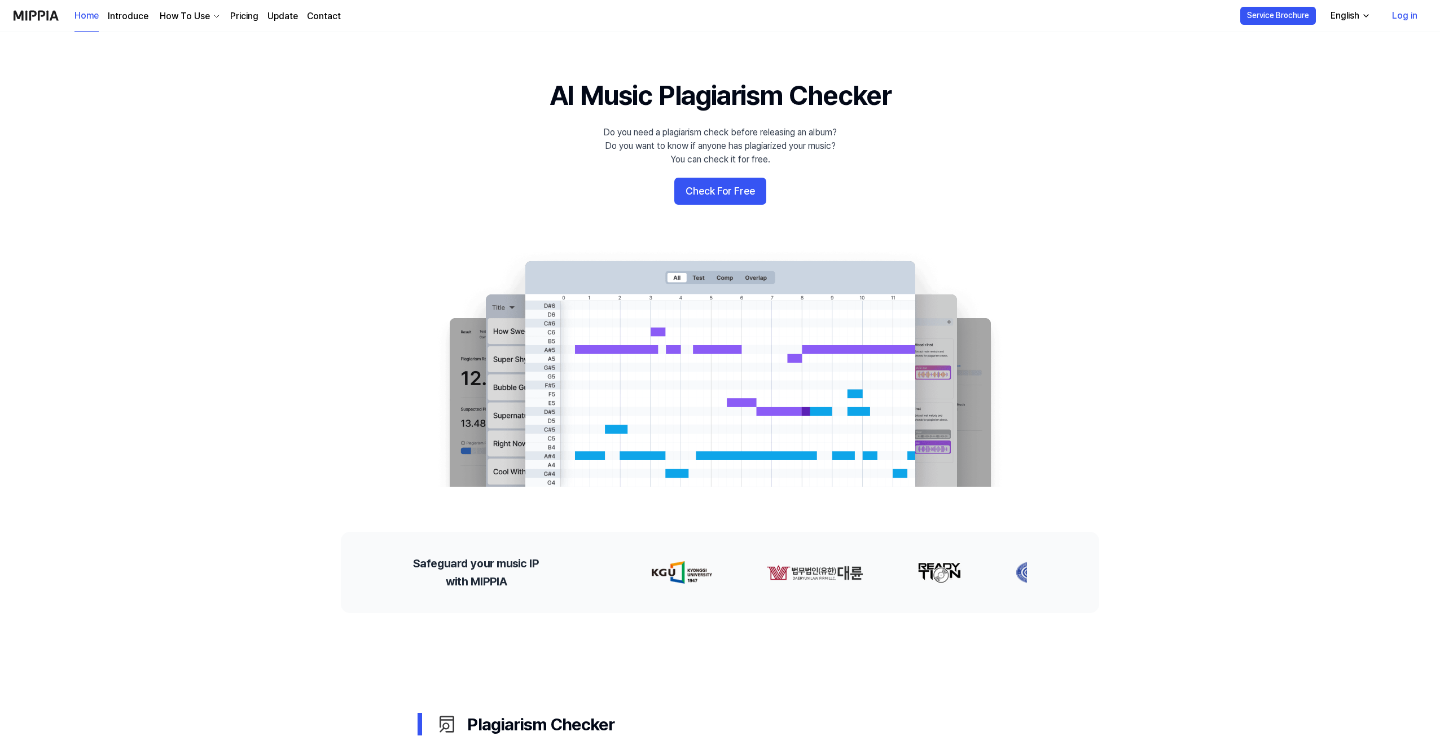 The height and width of the screenshot is (736, 1440). Describe the element at coordinates (244, 16) in the screenshot. I see `a: Pricing` at that location.